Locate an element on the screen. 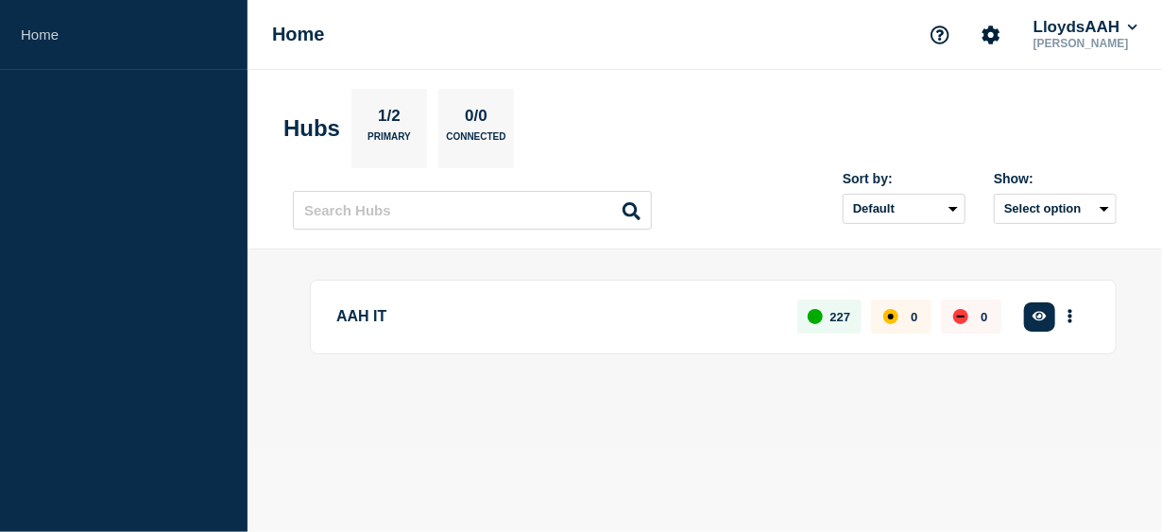 The width and height of the screenshot is (1162, 532). div: down is located at coordinates (961, 317).